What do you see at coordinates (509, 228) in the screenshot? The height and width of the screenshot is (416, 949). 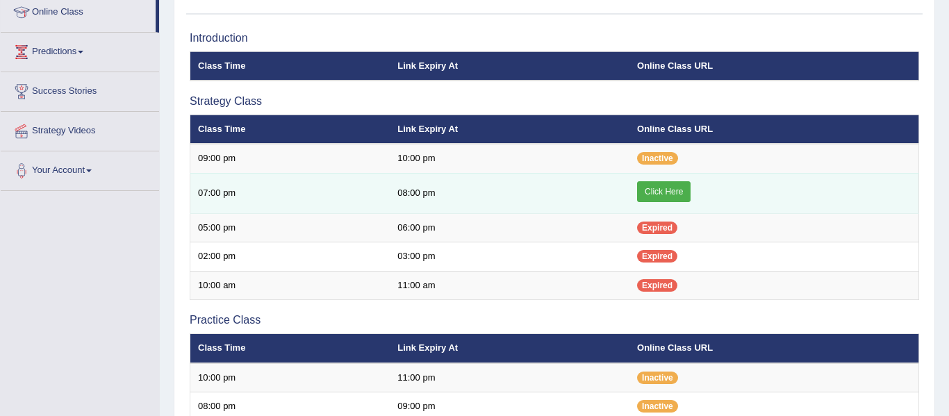 I see `td: 06:00 pm` at bounding box center [509, 228].